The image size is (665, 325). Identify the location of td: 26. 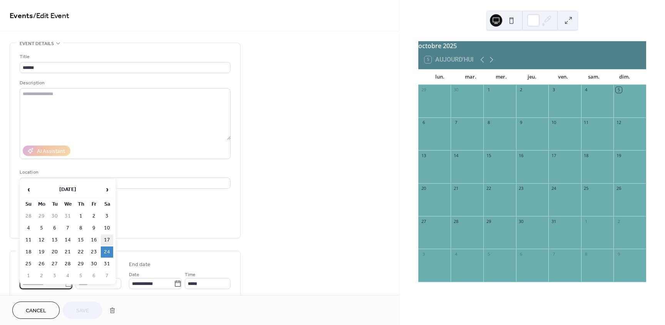
(42, 263).